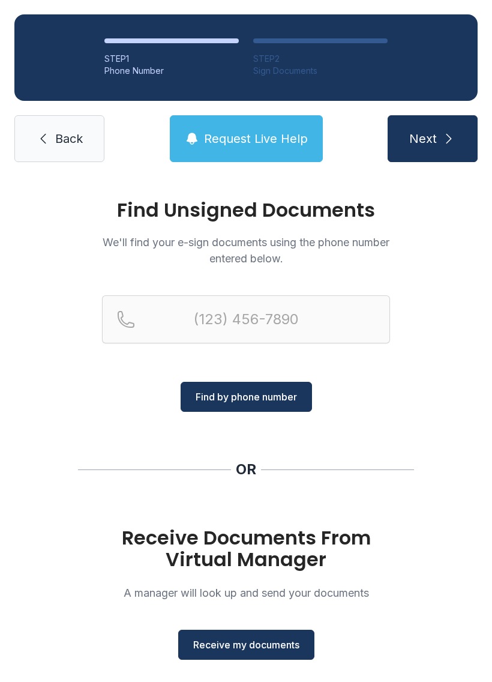 Image resolution: width=492 pixels, height=682 pixels. What do you see at coordinates (246, 210) in the screenshot?
I see `h1: Find Unsigned Documents` at bounding box center [246, 210].